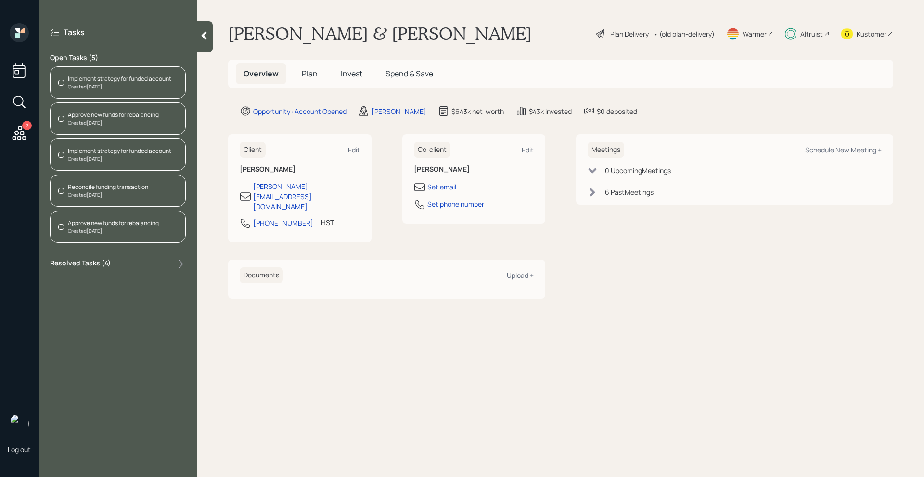  Describe the element at coordinates (118, 58) in the screenshot. I see `label: Open Tasks ( 5 )` at that location.